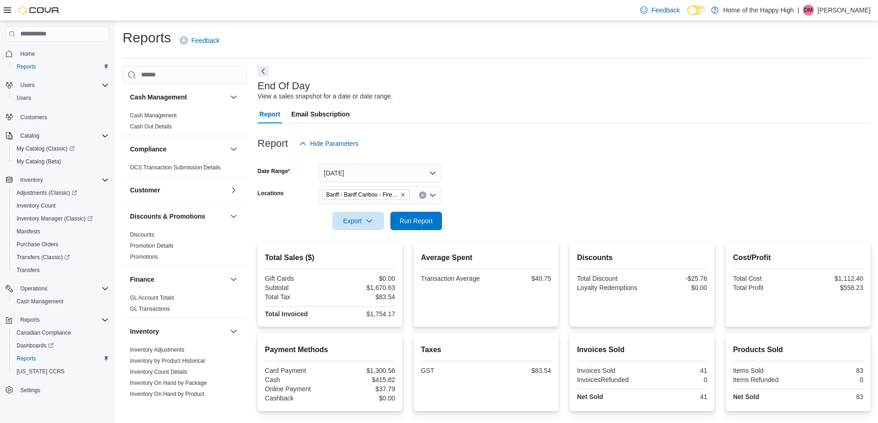 The height and width of the screenshot is (423, 878). Describe the element at coordinates (452, 279) in the screenshot. I see `div: Transaction Average` at that location.